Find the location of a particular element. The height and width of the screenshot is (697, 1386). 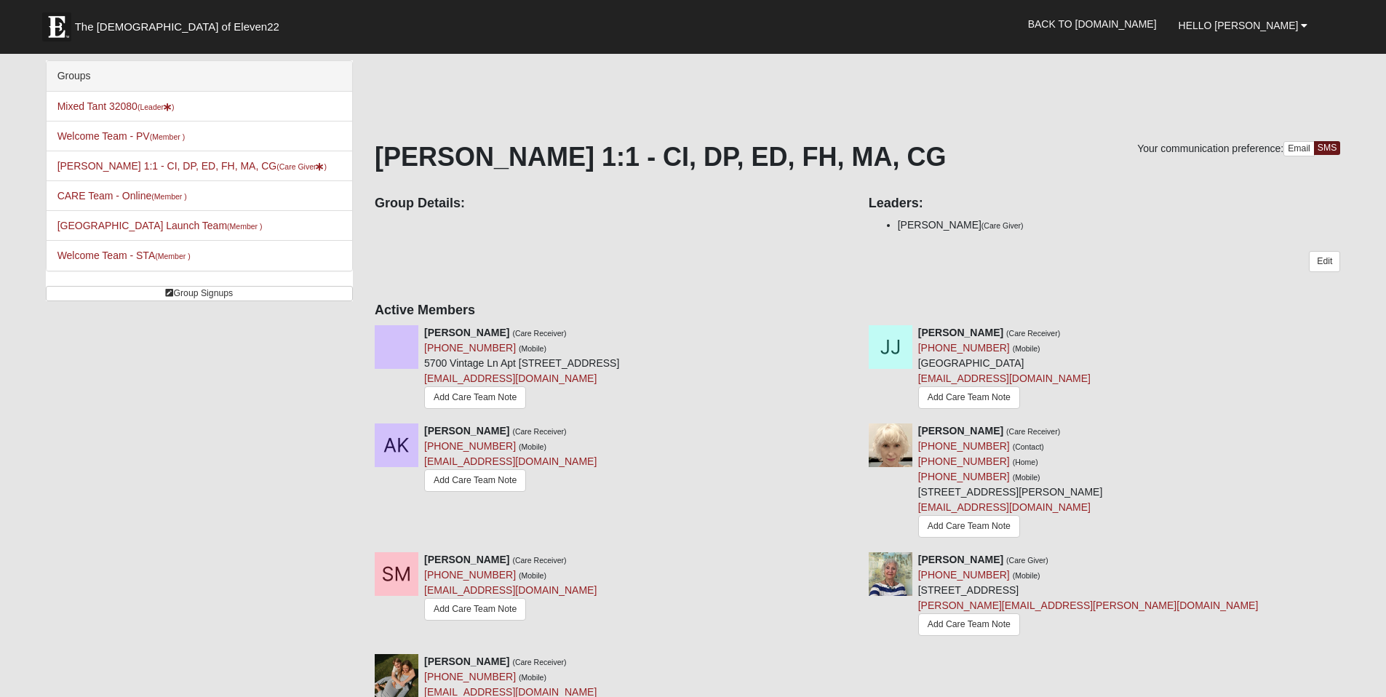

h4: Group Details: is located at coordinates (610, 204).